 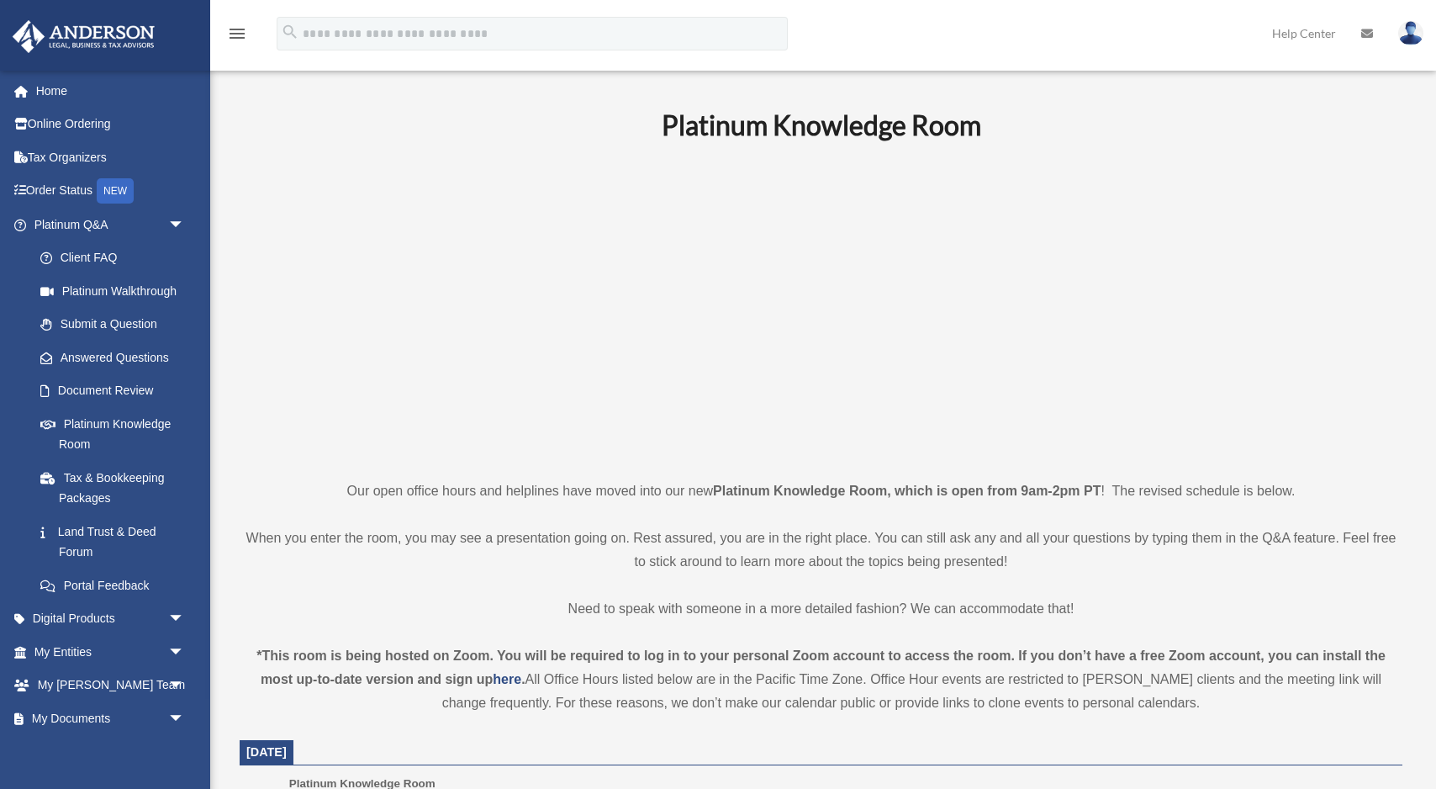 I want to click on a: My Entitiesarrow_drop_down, so click(x=111, y=652).